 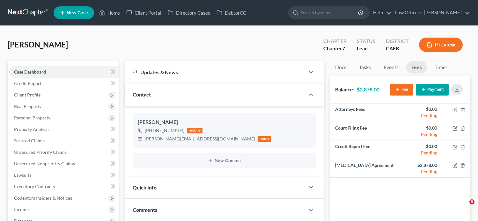 What do you see at coordinates (142, 94) in the screenshot?
I see `span: Contact` at bounding box center [142, 94].